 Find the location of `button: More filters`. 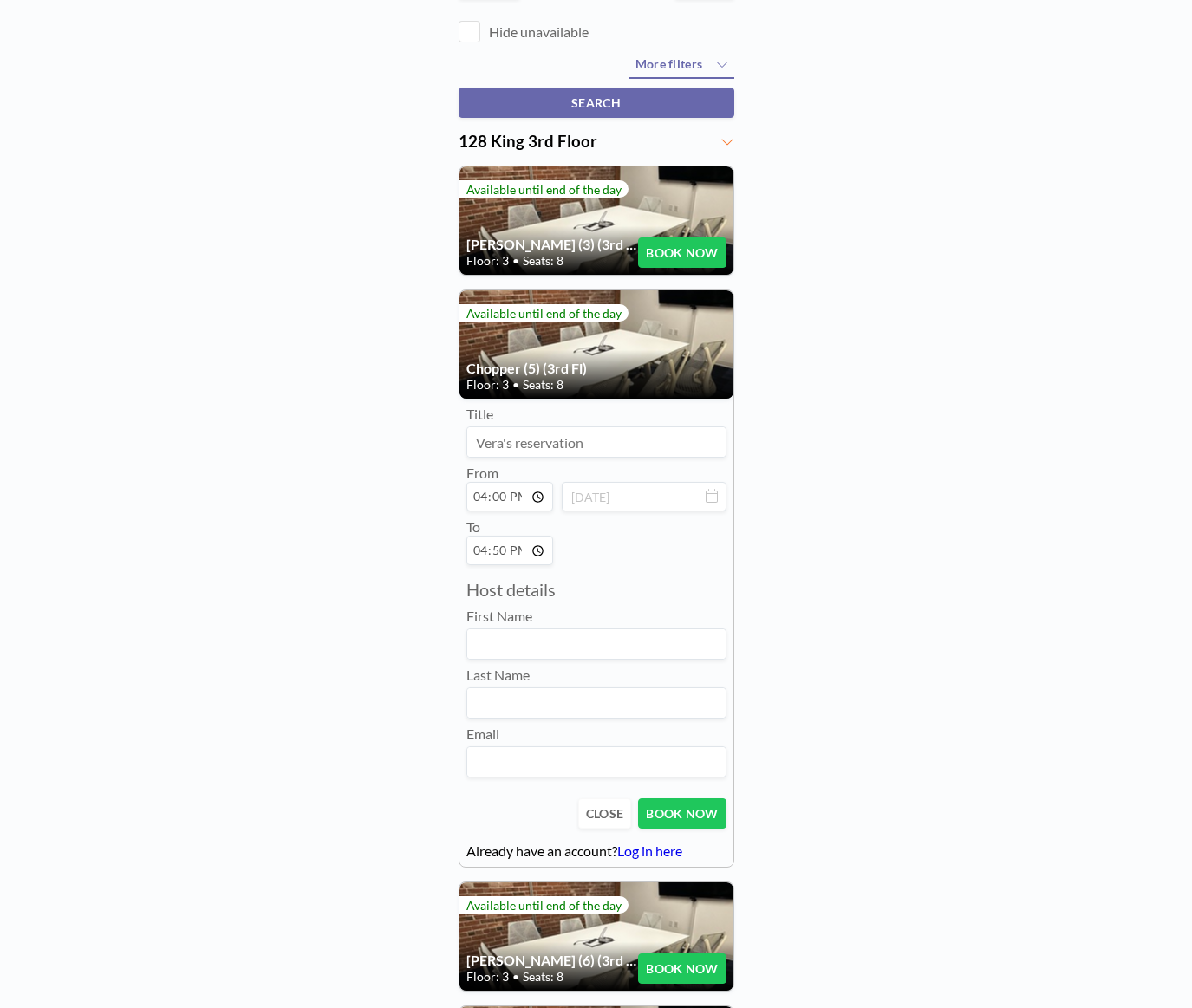

button: More filters is located at coordinates (681, 65).